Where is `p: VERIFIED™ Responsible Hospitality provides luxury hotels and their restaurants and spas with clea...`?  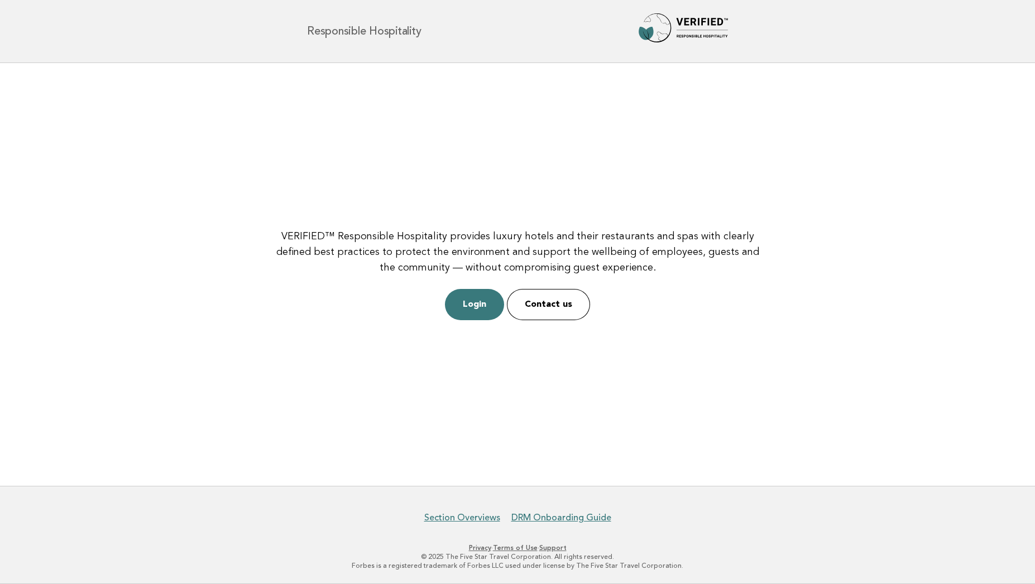
p: VERIFIED™ Responsible Hospitality provides luxury hotels and their restaurants and spas with clea... is located at coordinates (517, 252).